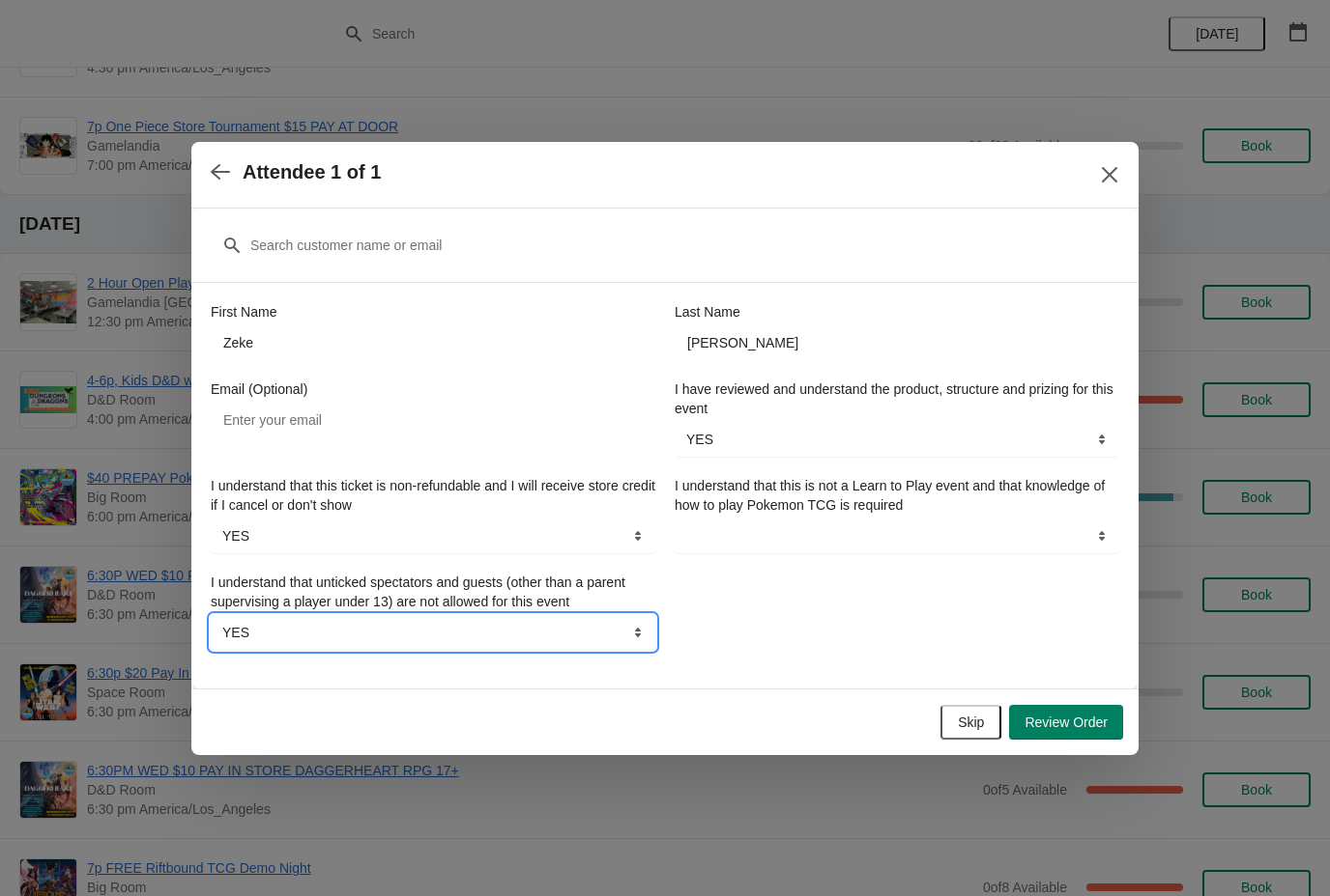  Describe the element at coordinates (896, 343) in the screenshot. I see `input: Smith` at that location.